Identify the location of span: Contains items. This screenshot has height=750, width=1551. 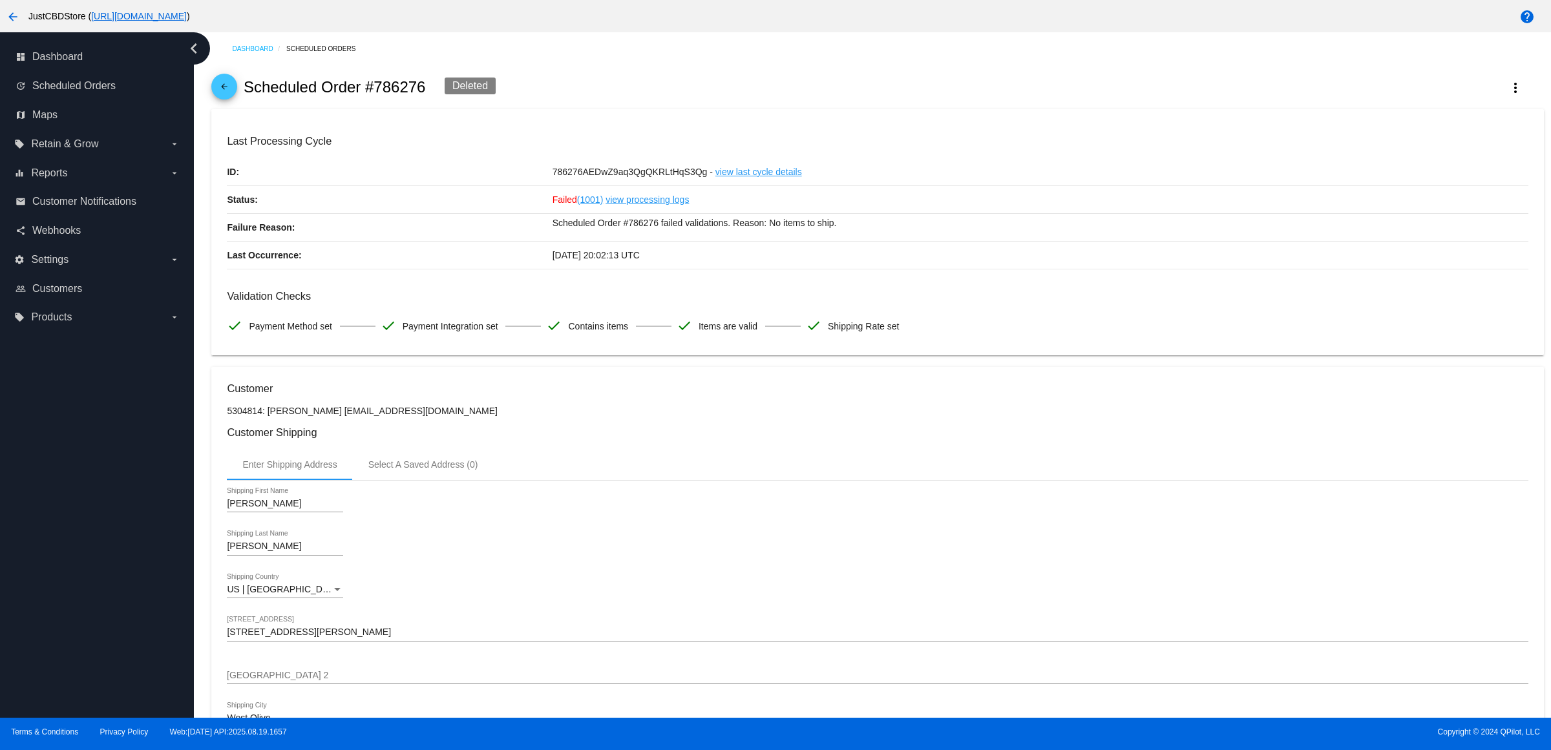
(598, 326).